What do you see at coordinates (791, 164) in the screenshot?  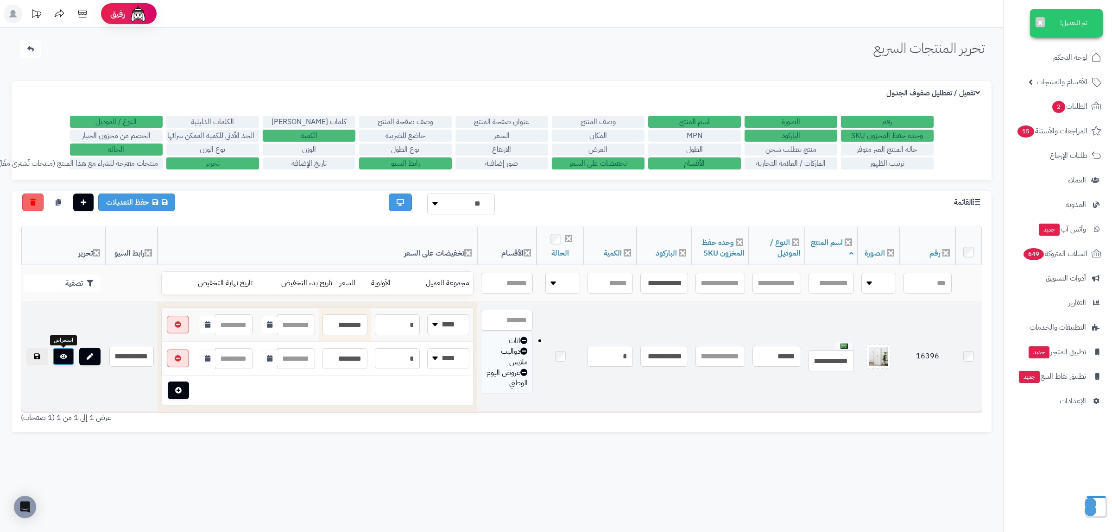 I see `label: الماركات / العلامة التجارية` at bounding box center [791, 164].